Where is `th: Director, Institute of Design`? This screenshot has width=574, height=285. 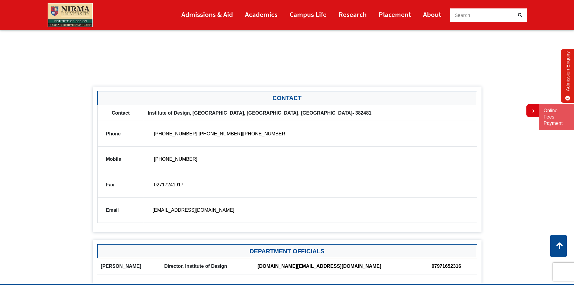
th: Director, Institute of Design is located at coordinates (207, 266).